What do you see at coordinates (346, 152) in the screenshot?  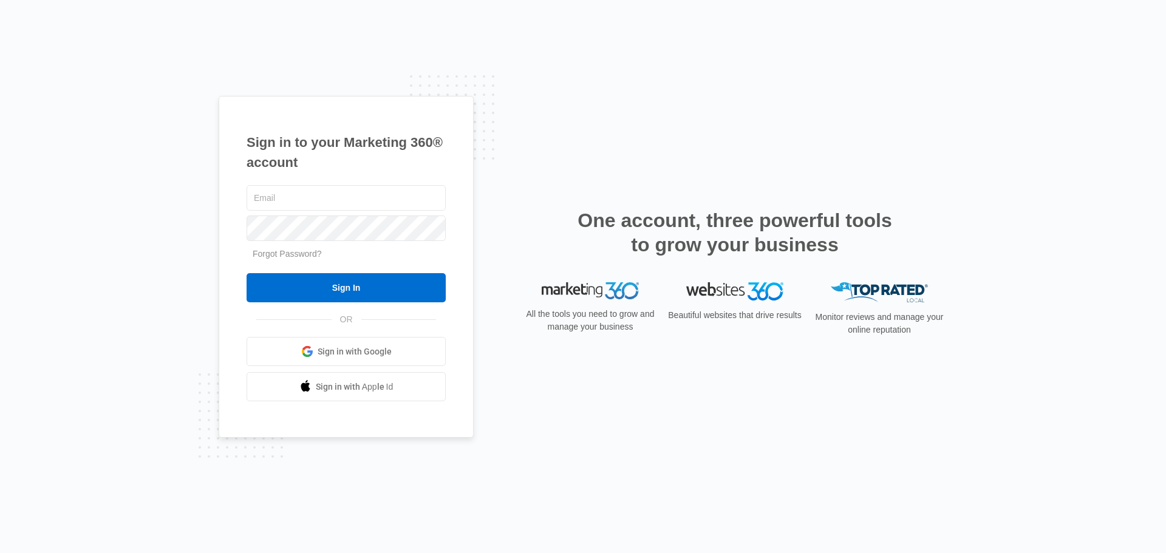 I see `h1: Sign in to your Marketing 360® account` at bounding box center [346, 152].